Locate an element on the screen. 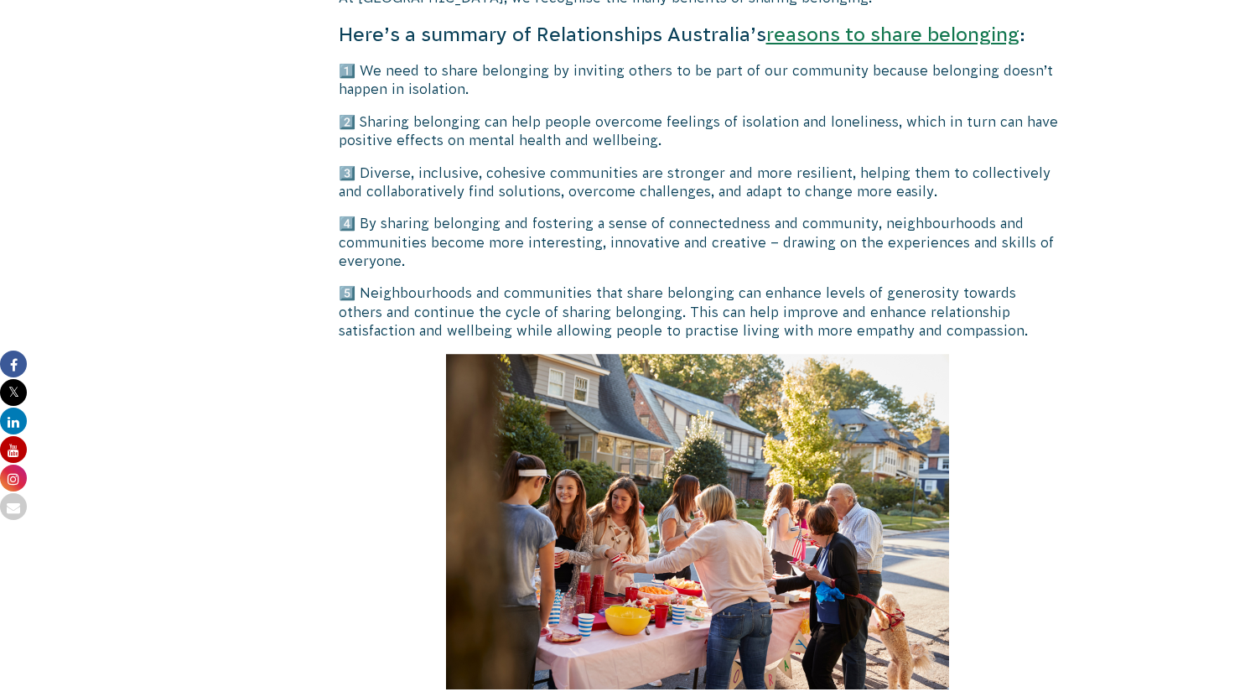 The image size is (1245, 697). p: 5️⃣ Neighbourhoods and communities that share belonging can enhance levels of generosity towards ... is located at coordinates (698, 311).